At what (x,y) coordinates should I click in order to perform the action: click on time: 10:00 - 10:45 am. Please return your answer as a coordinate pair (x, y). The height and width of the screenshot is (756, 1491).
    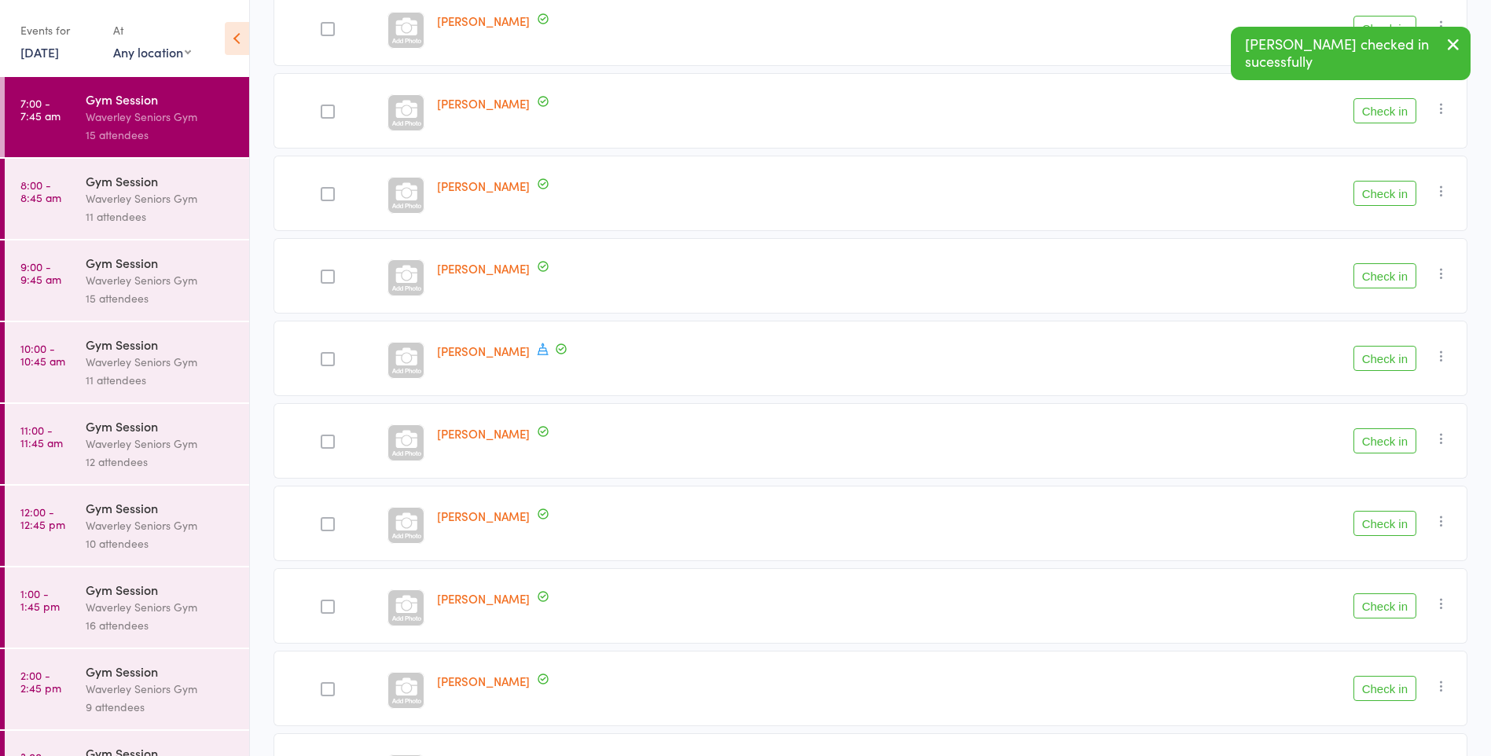
    Looking at the image, I should click on (42, 354).